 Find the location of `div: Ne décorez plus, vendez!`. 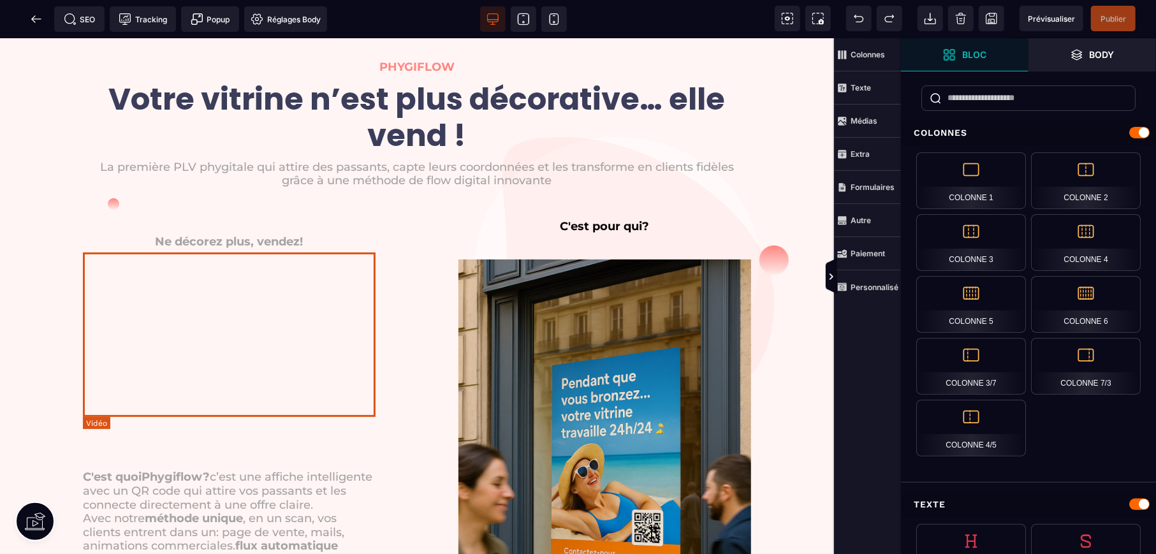

div: Ne décorez plus, vendez! is located at coordinates (229, 204).